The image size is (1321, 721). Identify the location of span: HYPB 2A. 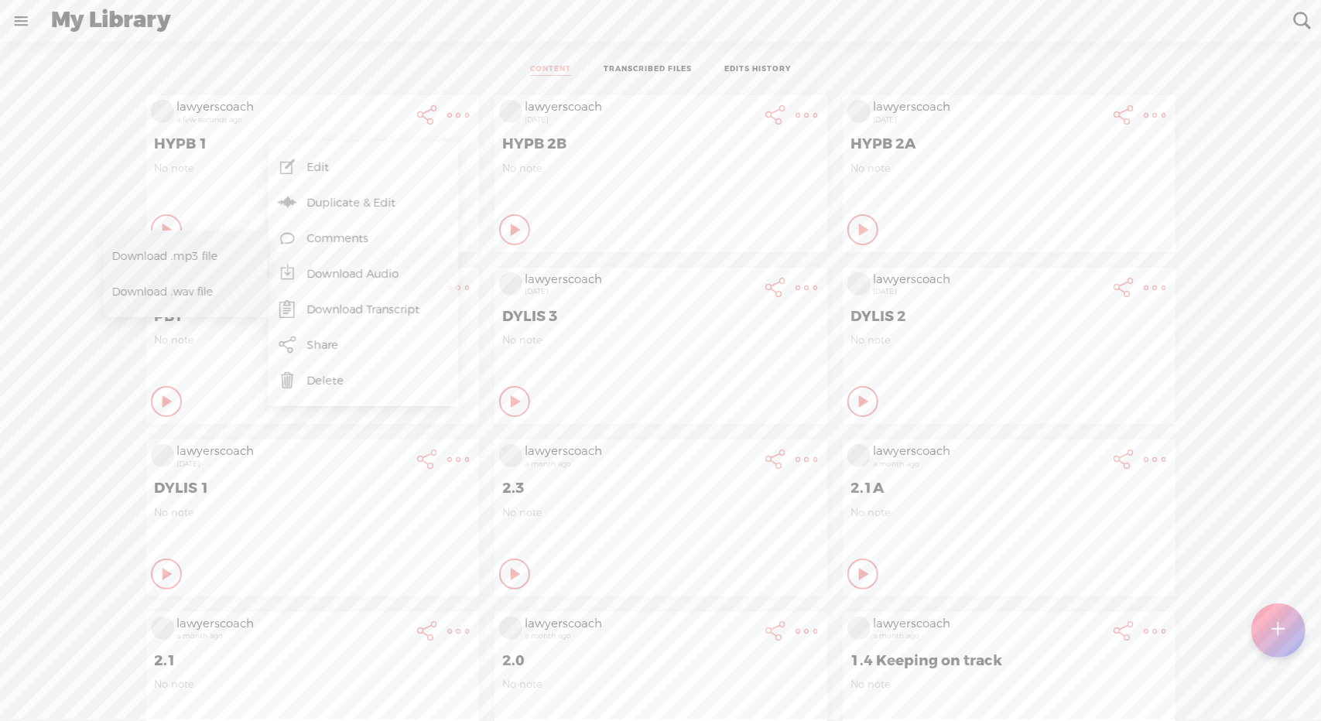
(1009, 144).